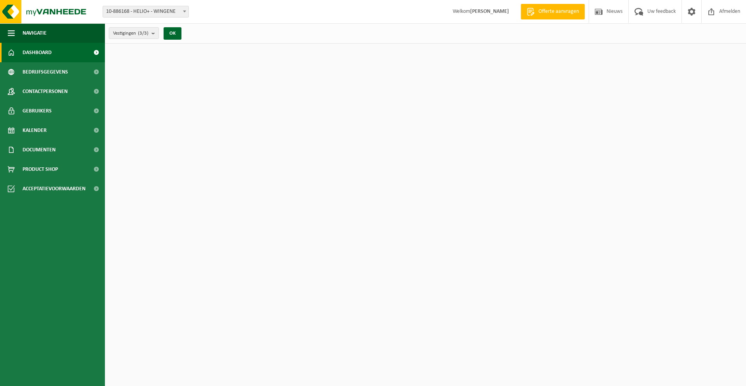 This screenshot has width=746, height=386. Describe the element at coordinates (37, 111) in the screenshot. I see `span: Gebruikers` at that location.